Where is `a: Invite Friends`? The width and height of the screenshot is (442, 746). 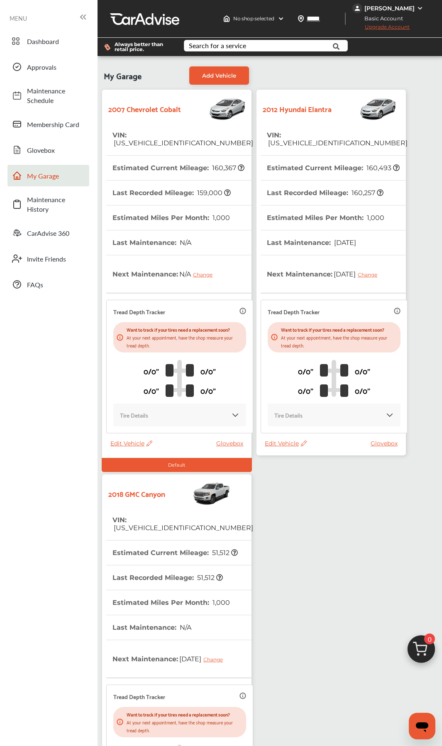
a: Invite Friends is located at coordinates (48, 259).